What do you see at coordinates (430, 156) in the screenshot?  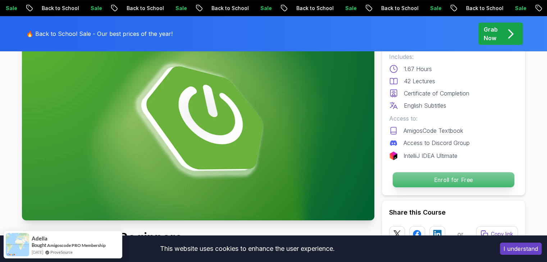 I see `p: IntelliJ IDEA Ultimate` at bounding box center [430, 156].